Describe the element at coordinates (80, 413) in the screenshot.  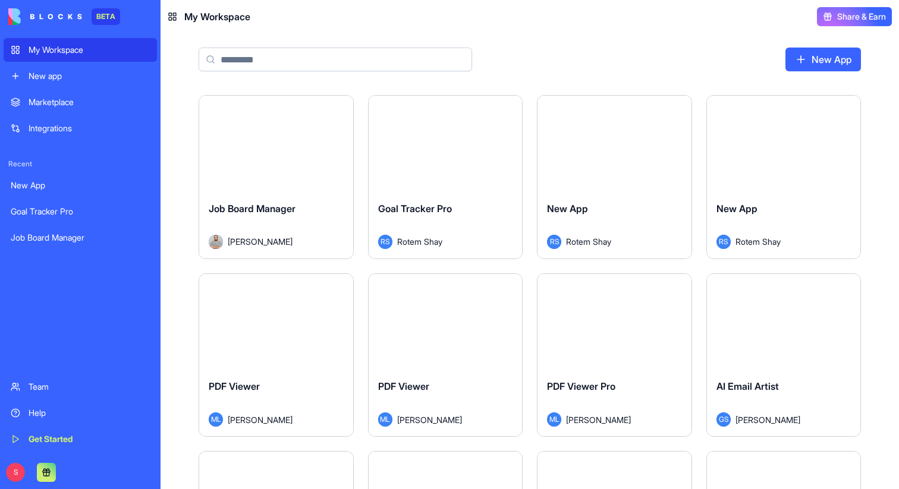
I see `a: Help` at that location.